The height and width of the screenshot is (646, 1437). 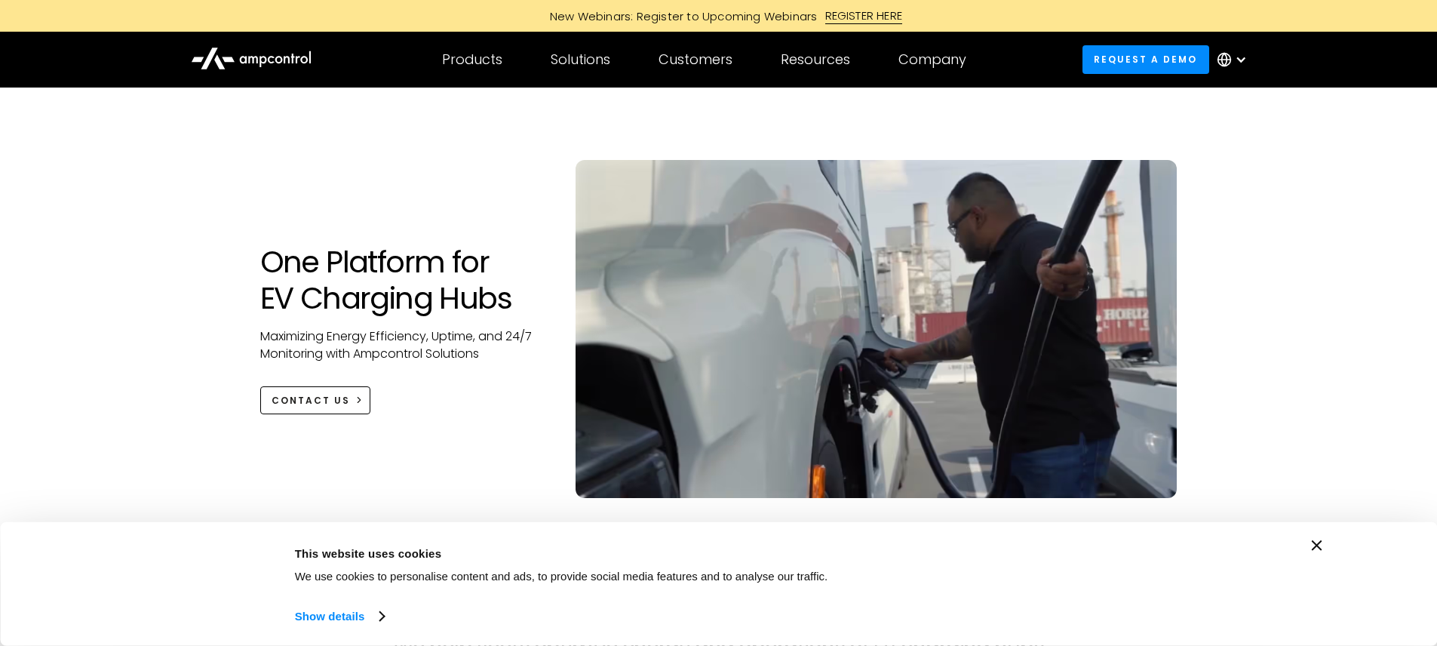 What do you see at coordinates (403, 280) in the screenshot?
I see `h1: One Platform for EV Charging Hubs` at bounding box center [403, 280].